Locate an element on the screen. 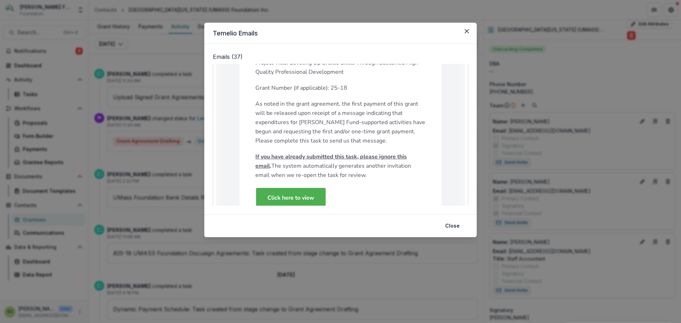  header: Temelio Emails is located at coordinates (340, 33).